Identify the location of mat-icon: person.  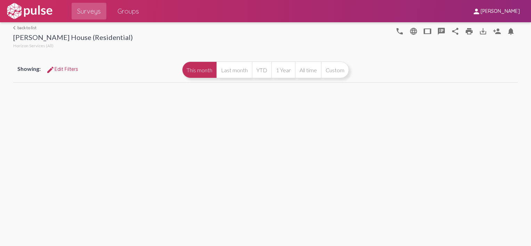
(477, 11).